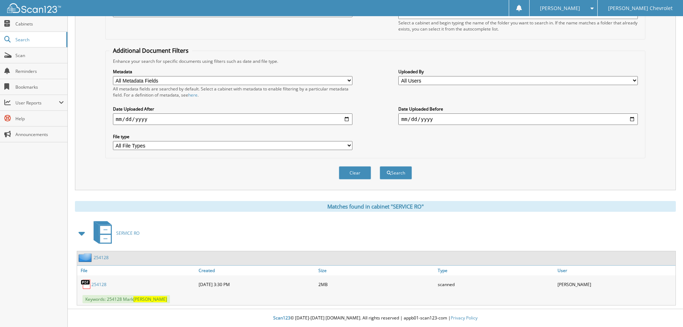 The image size is (683, 327). Describe the element at coordinates (496, 284) in the screenshot. I see `div: scanned` at that location.